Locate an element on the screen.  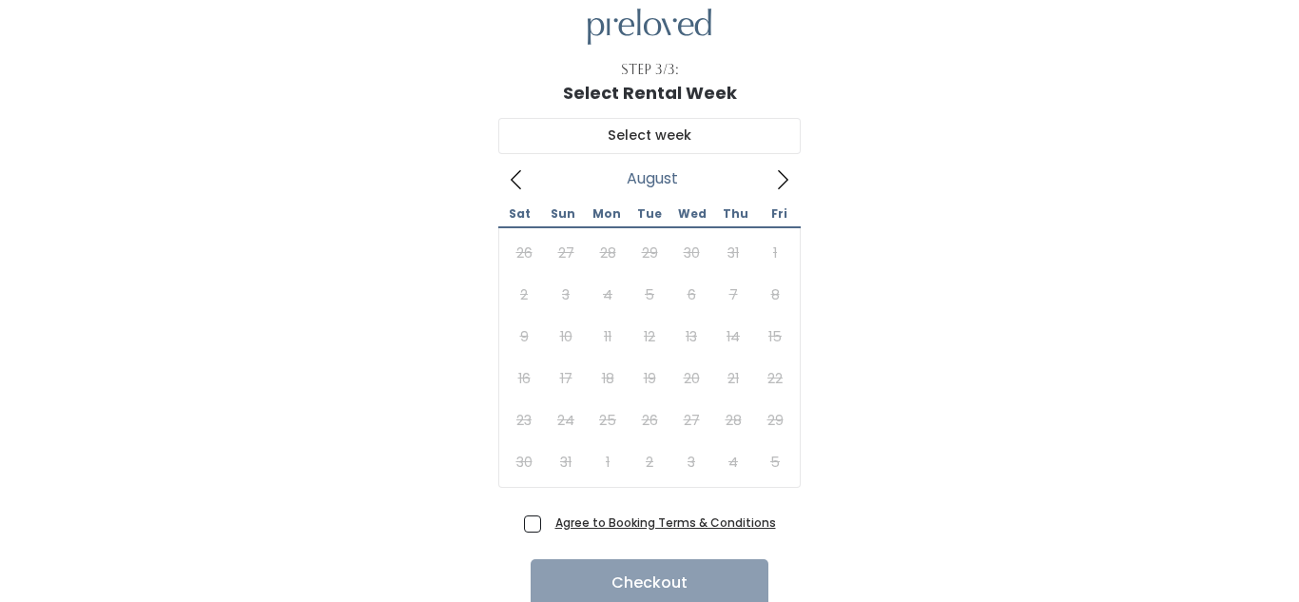
span: Thu is located at coordinates (735, 214).